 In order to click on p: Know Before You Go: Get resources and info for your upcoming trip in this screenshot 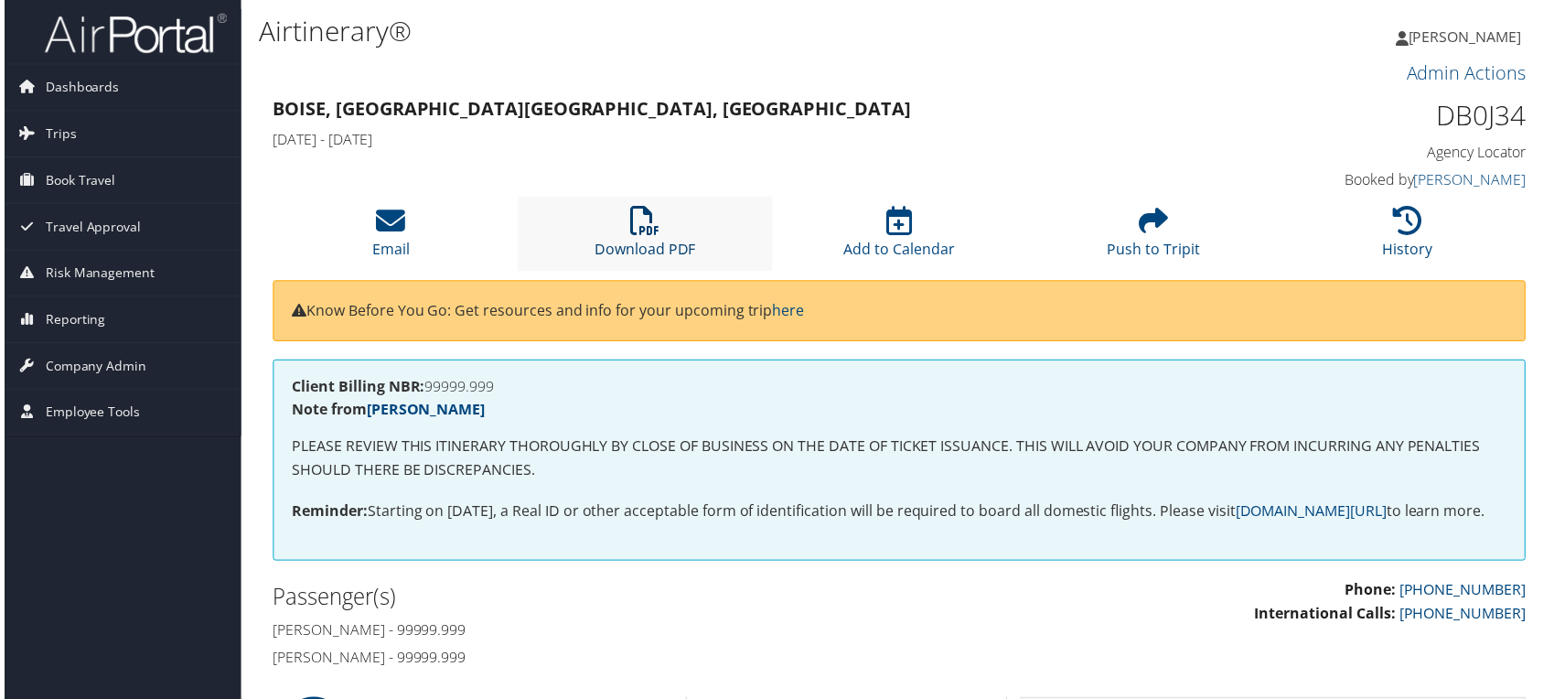, I will do `click(899, 313)`.